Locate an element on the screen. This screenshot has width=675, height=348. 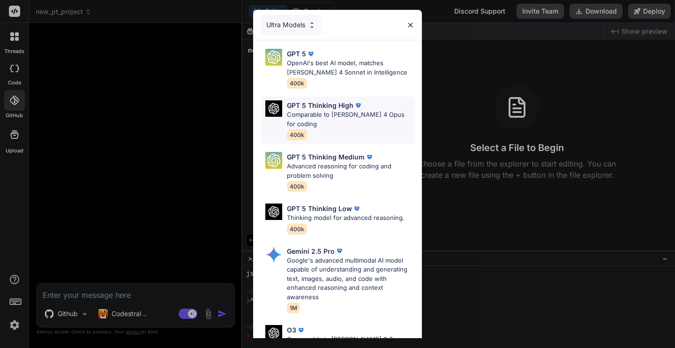
span: 1M is located at coordinates (293, 307).